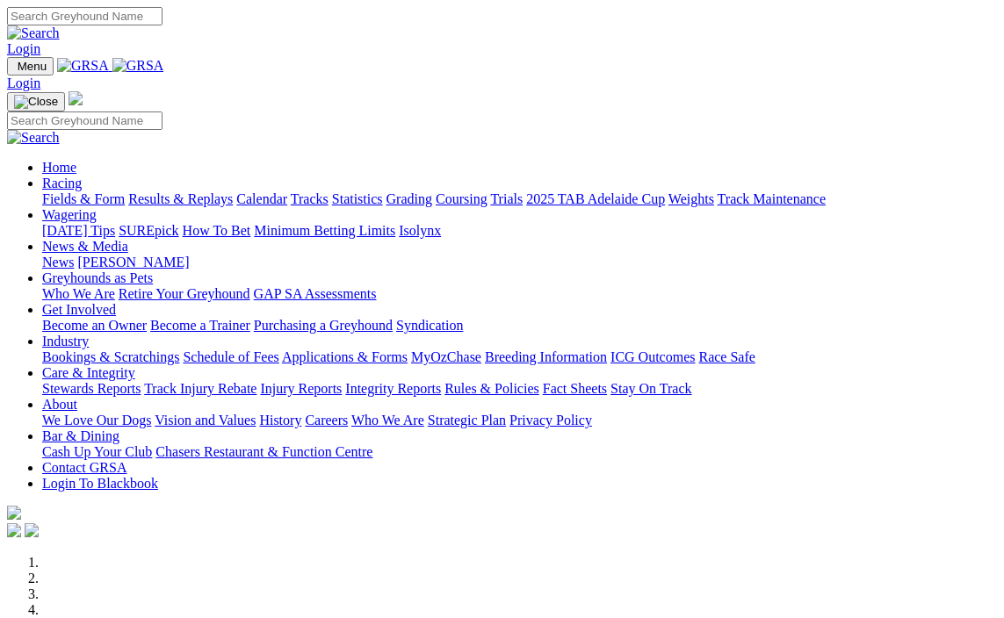  What do you see at coordinates (184, 293) in the screenshot?
I see `a: Retire Your Greyhound` at bounding box center [184, 293].